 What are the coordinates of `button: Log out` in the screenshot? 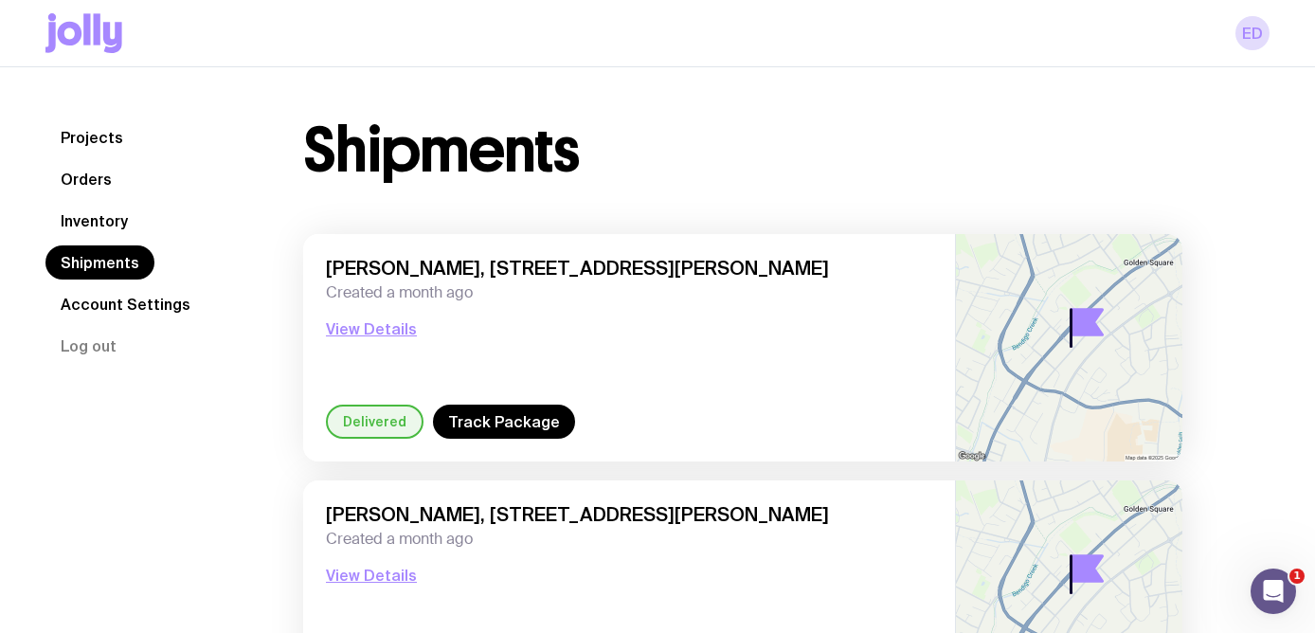 It's located at (88, 346).